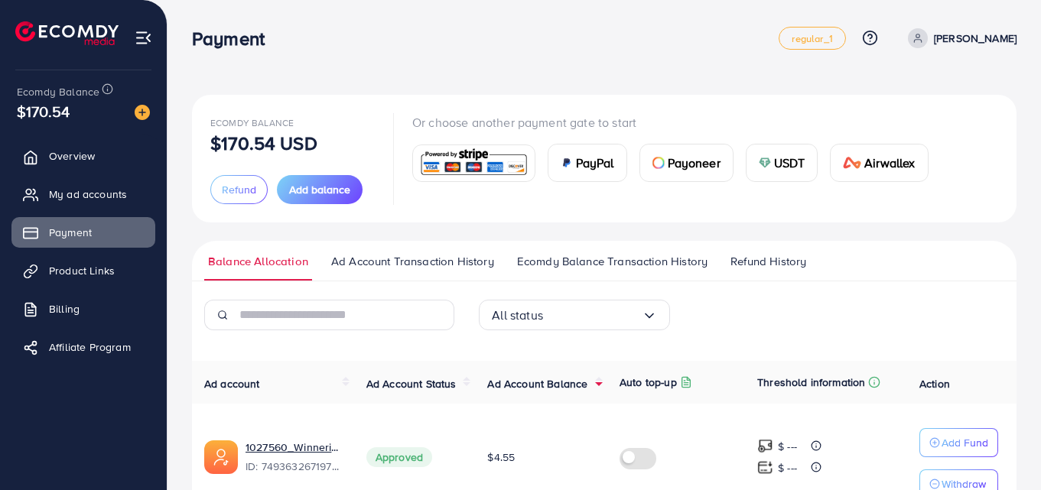 This screenshot has width=1041, height=490. What do you see at coordinates (90, 347) in the screenshot?
I see `span: Affiliate Program` at bounding box center [90, 347].